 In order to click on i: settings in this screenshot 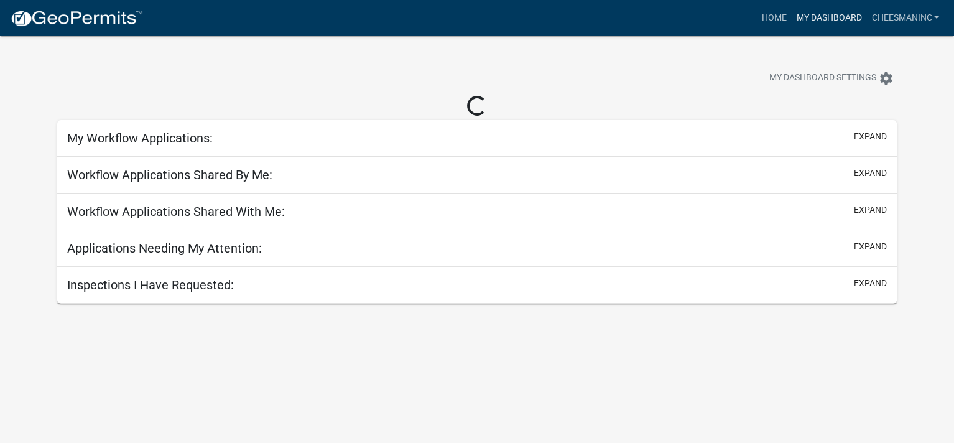, I will do `click(886, 78)`.